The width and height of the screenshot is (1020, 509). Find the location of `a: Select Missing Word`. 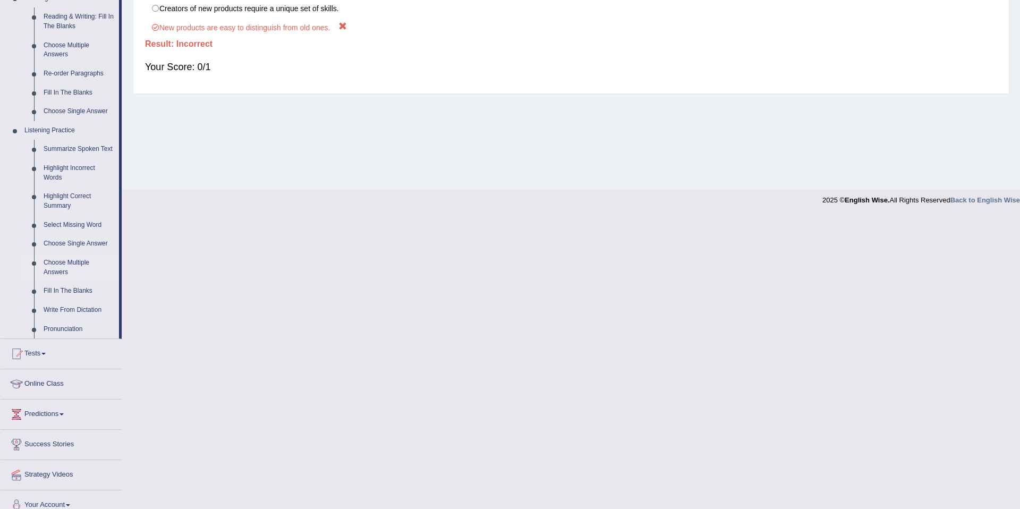

a: Select Missing Word is located at coordinates (79, 225).